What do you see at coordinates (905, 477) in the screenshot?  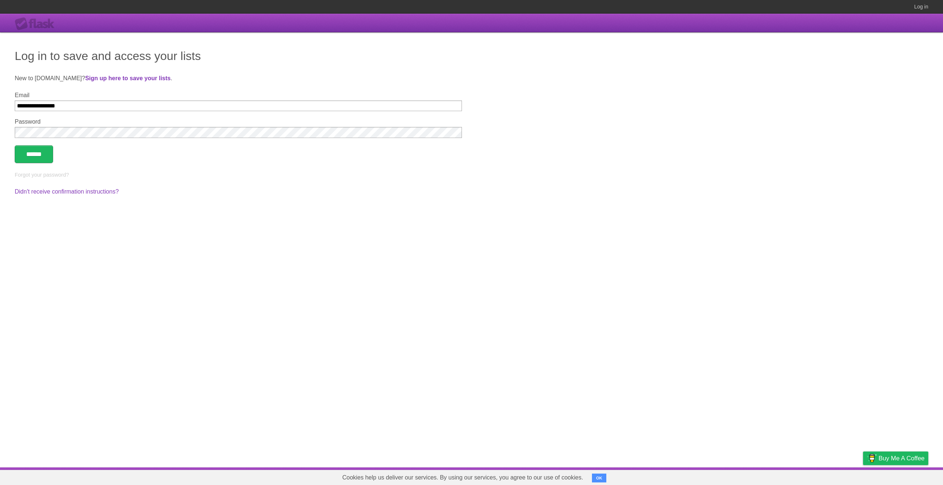 I see `a: Suggest a feature` at bounding box center [905, 477].